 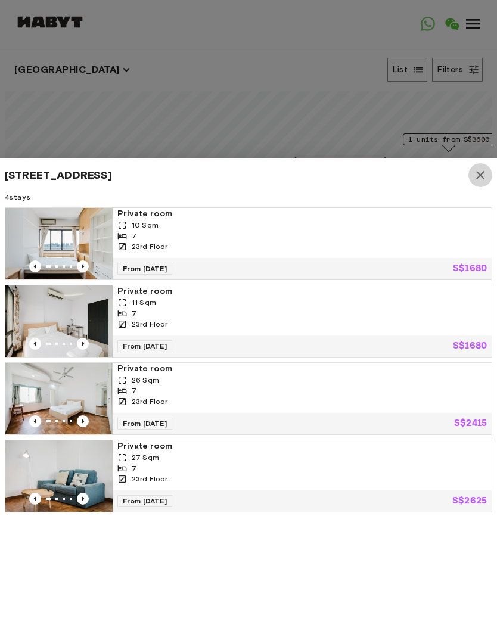 What do you see at coordinates (145, 380) in the screenshot?
I see `span: 26 Sqm` at bounding box center [145, 380].